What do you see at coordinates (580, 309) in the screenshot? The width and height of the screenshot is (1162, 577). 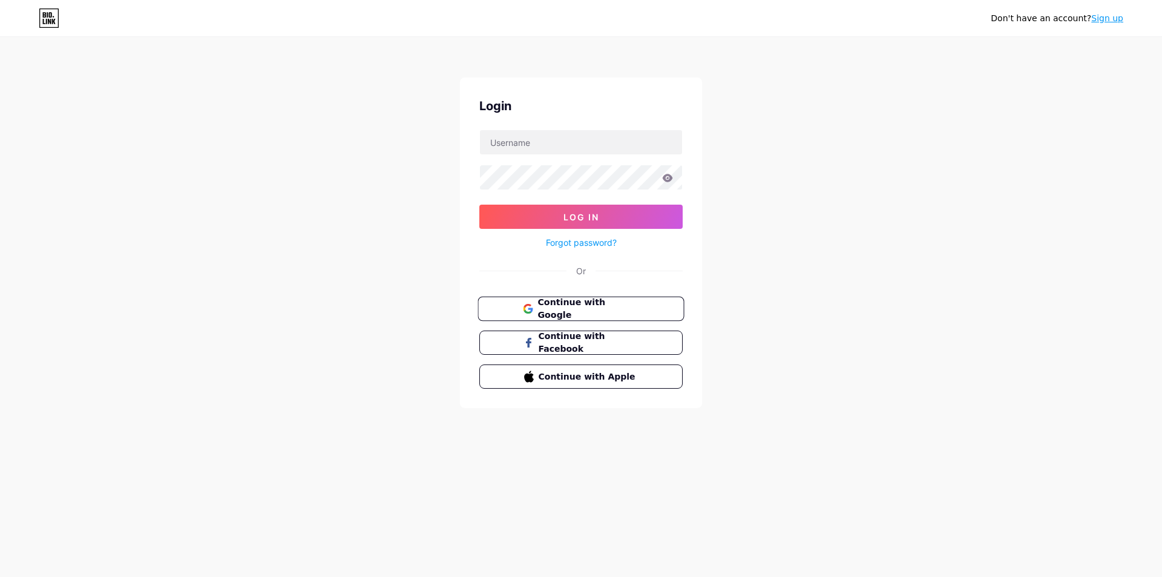 I see `button: Continue with Google` at bounding box center [580, 309].